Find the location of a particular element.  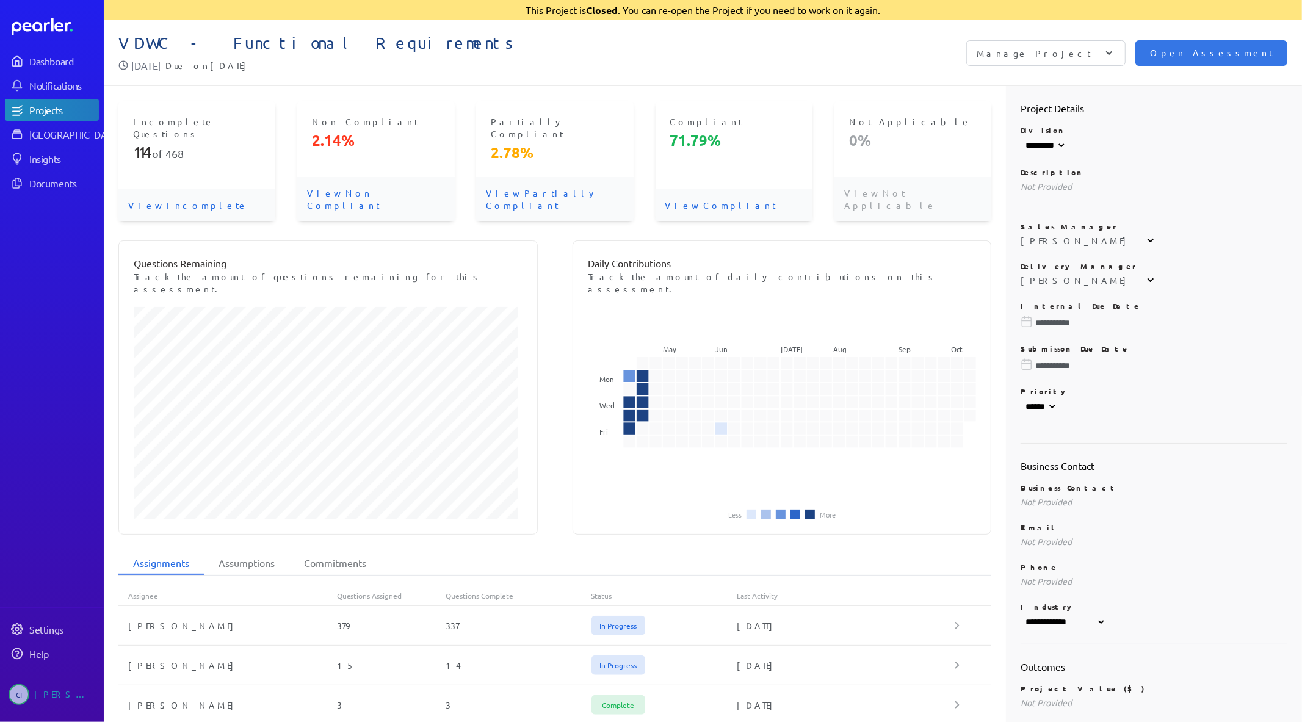

p: View Non Compliant is located at coordinates (375, 199).